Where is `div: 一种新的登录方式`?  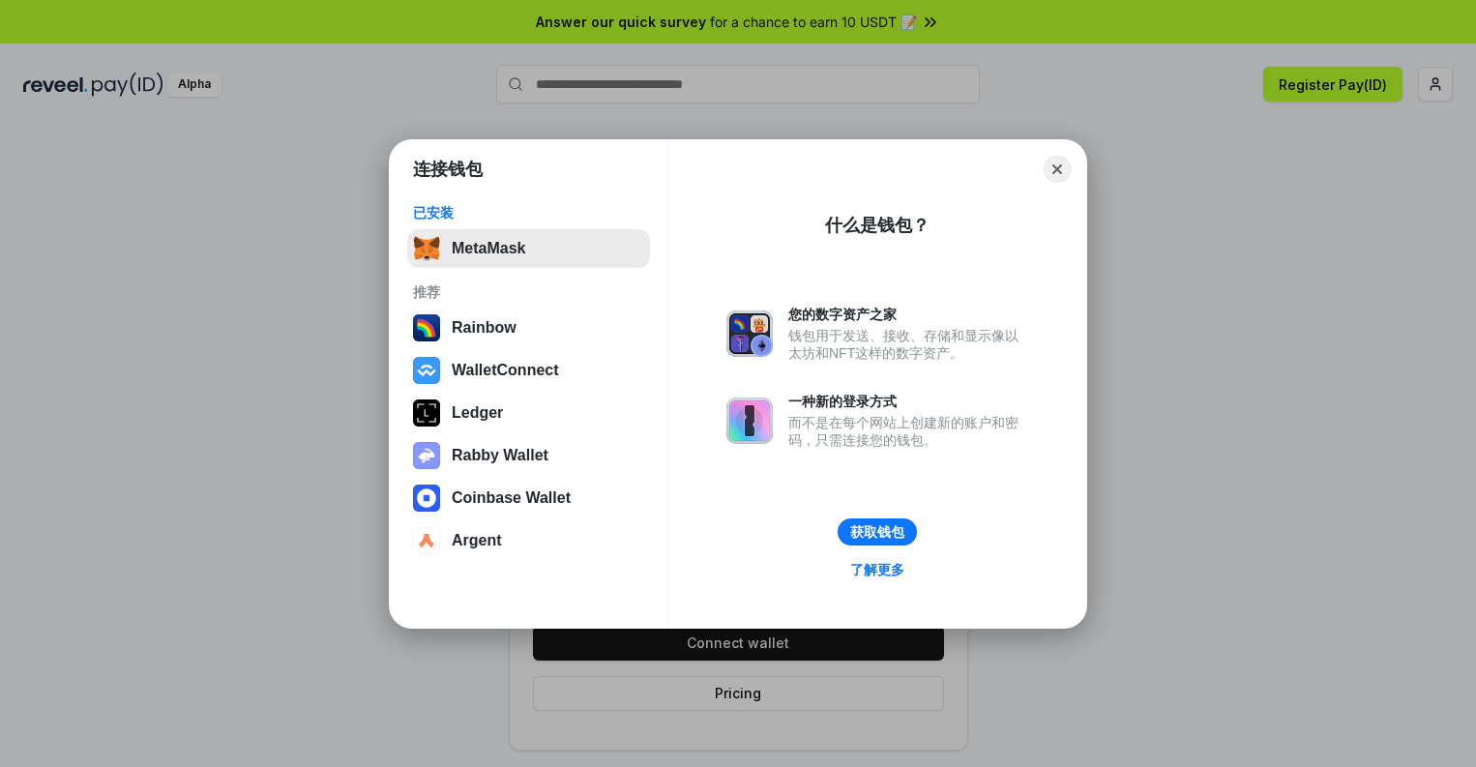 div: 一种新的登录方式 is located at coordinates (908, 401).